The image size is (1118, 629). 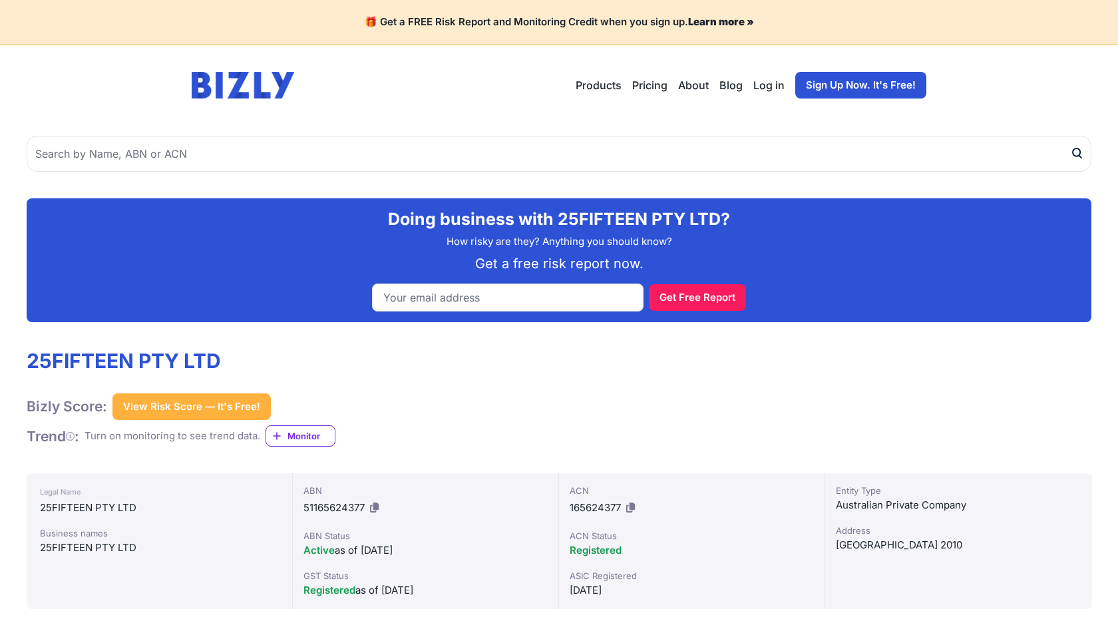 What do you see at coordinates (508, 297) in the screenshot?
I see `input: Your email address` at bounding box center [508, 297].